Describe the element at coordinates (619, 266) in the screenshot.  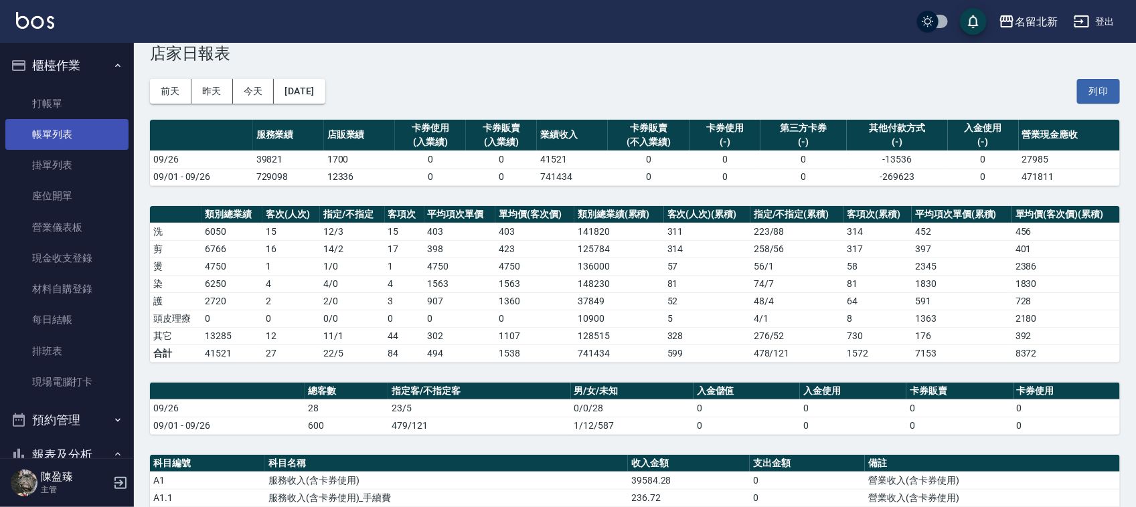
I see `td: 136000` at that location.